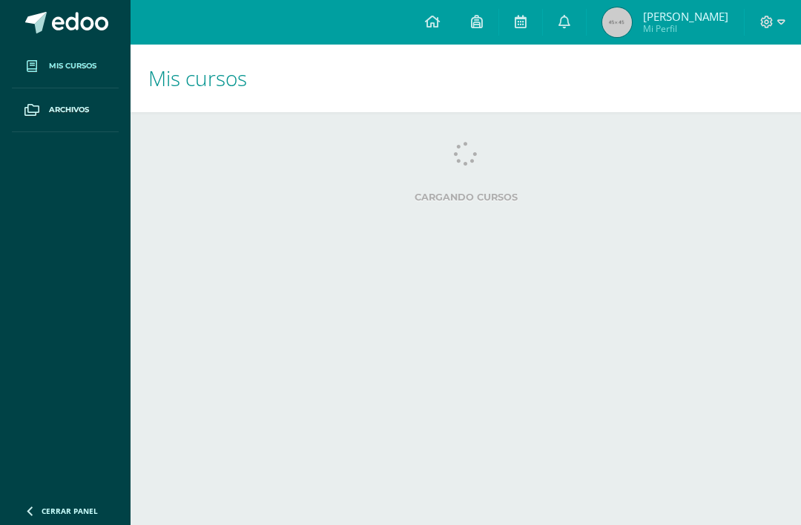  I want to click on span: Cerrar panel, so click(70, 511).